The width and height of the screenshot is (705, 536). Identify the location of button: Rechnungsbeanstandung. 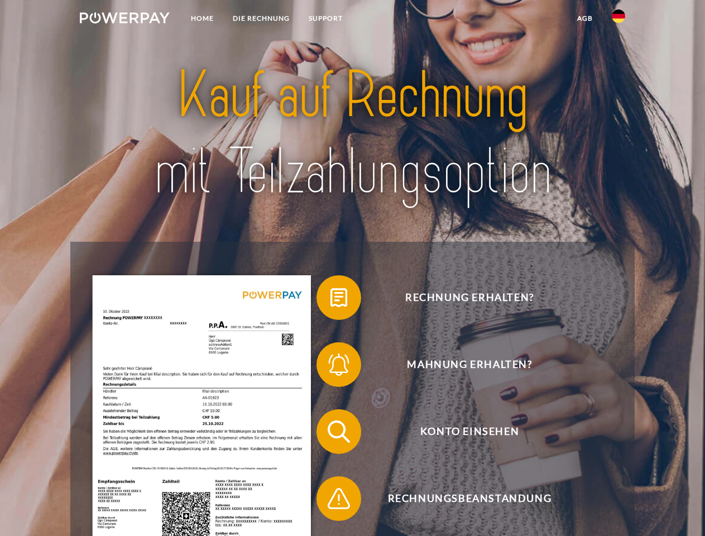
(461, 498).